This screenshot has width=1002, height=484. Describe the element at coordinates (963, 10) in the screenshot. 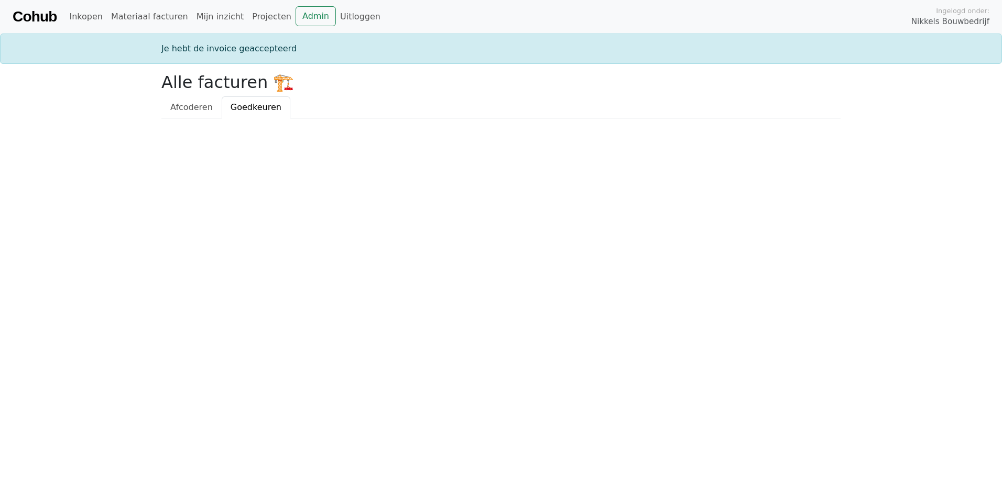

I see `span: Ingelogd onder:` at that location.